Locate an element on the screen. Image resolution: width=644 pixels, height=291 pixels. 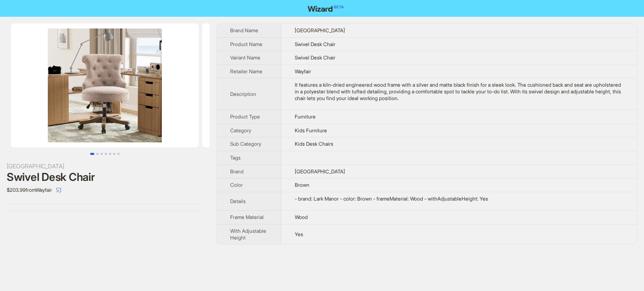
span: Kids Desk Chairs is located at coordinates (314, 144).